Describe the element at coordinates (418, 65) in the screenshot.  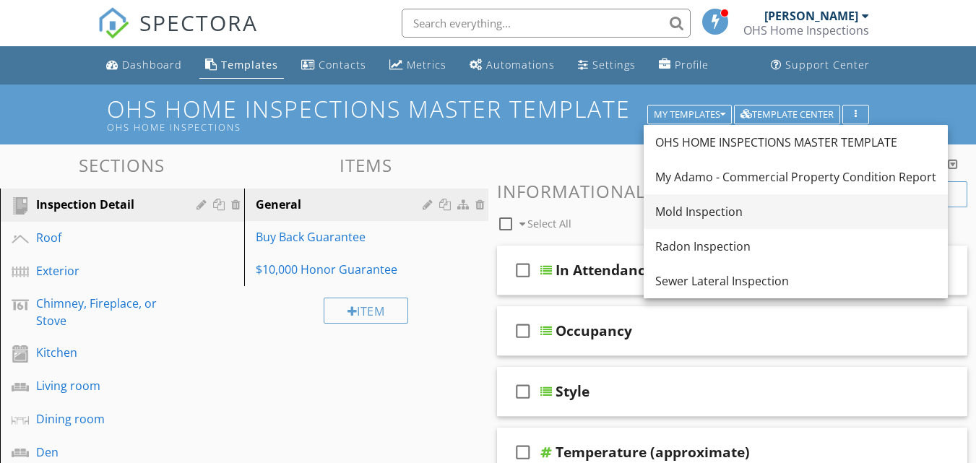
I see `a: Metrics` at that location.